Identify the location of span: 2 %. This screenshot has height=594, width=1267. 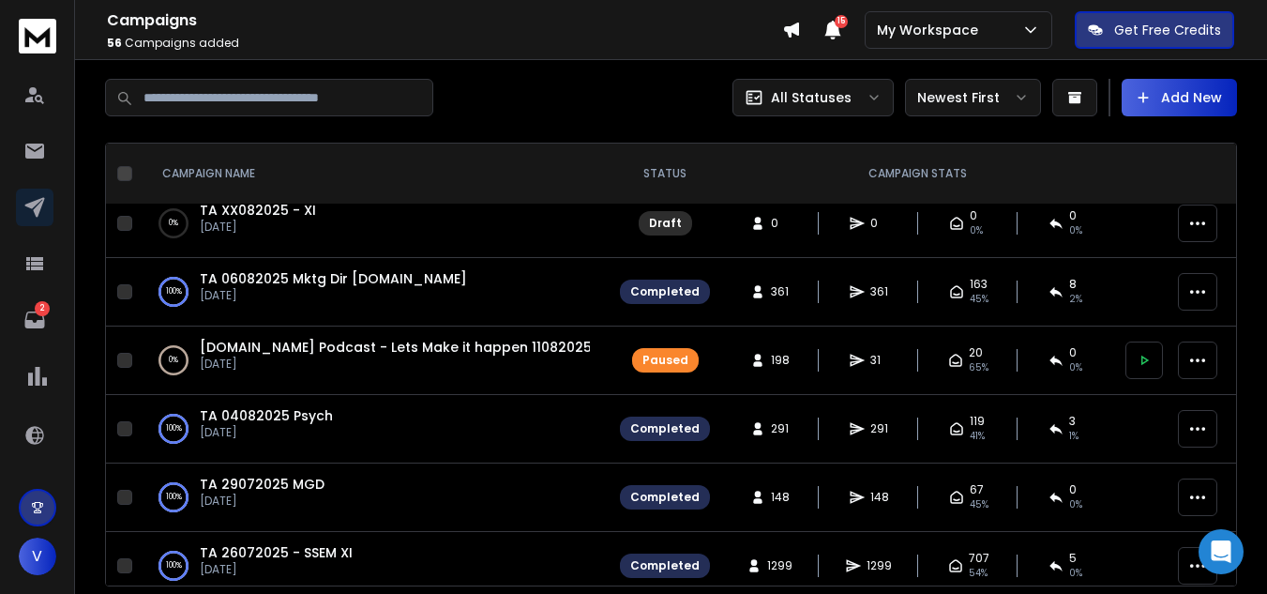
(1076, 299).